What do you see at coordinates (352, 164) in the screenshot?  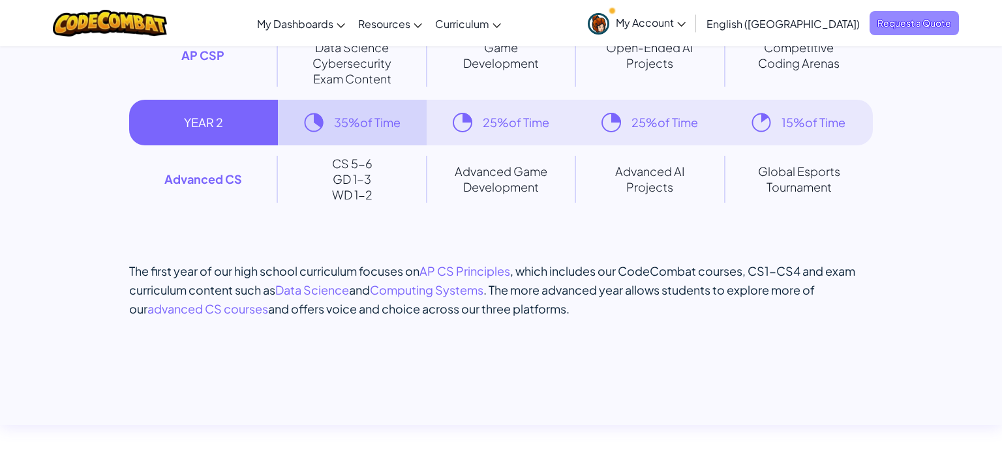 I see `div: CS 5-6` at bounding box center [352, 164].